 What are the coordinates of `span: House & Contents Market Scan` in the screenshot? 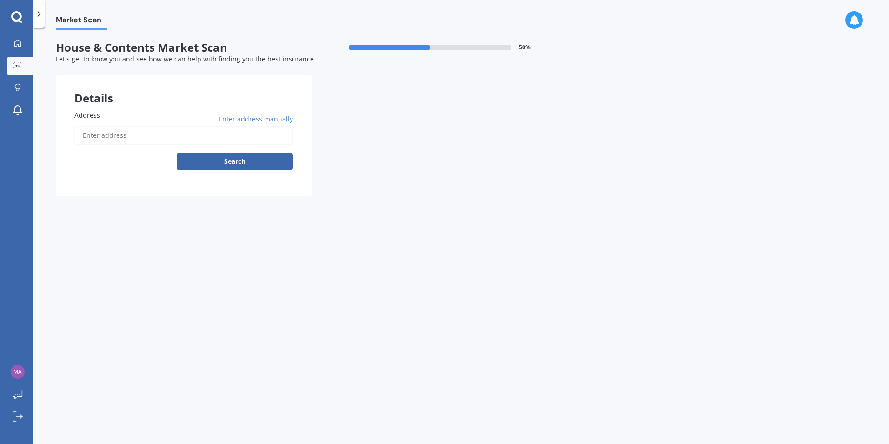 It's located at (184, 47).